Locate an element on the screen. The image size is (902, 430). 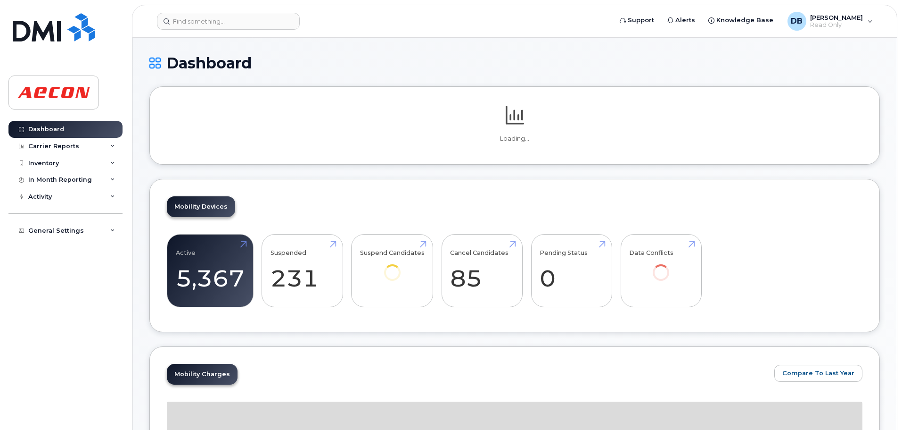
a: Mobility Charges is located at coordinates (202, 374).